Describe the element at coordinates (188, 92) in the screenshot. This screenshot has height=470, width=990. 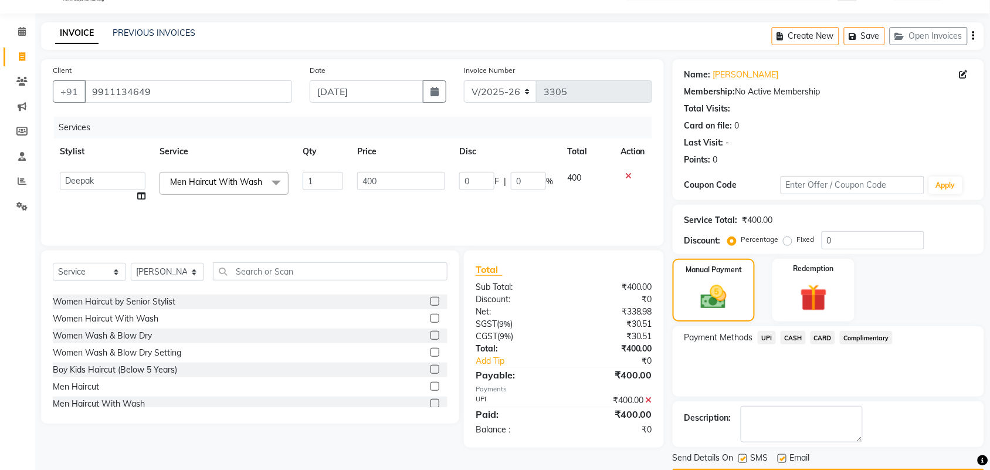
I see `input: Search by Name/Mobile/Email/Code` at that location.